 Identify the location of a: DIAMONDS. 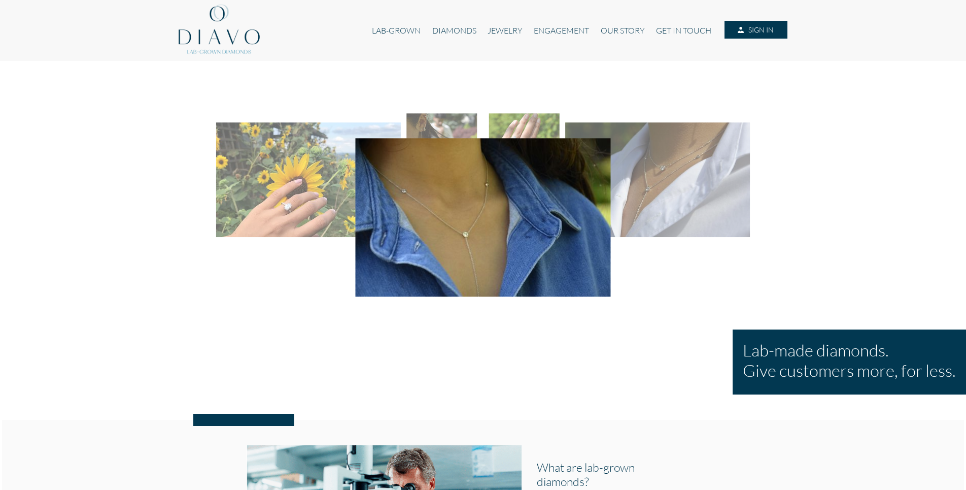
(454, 30).